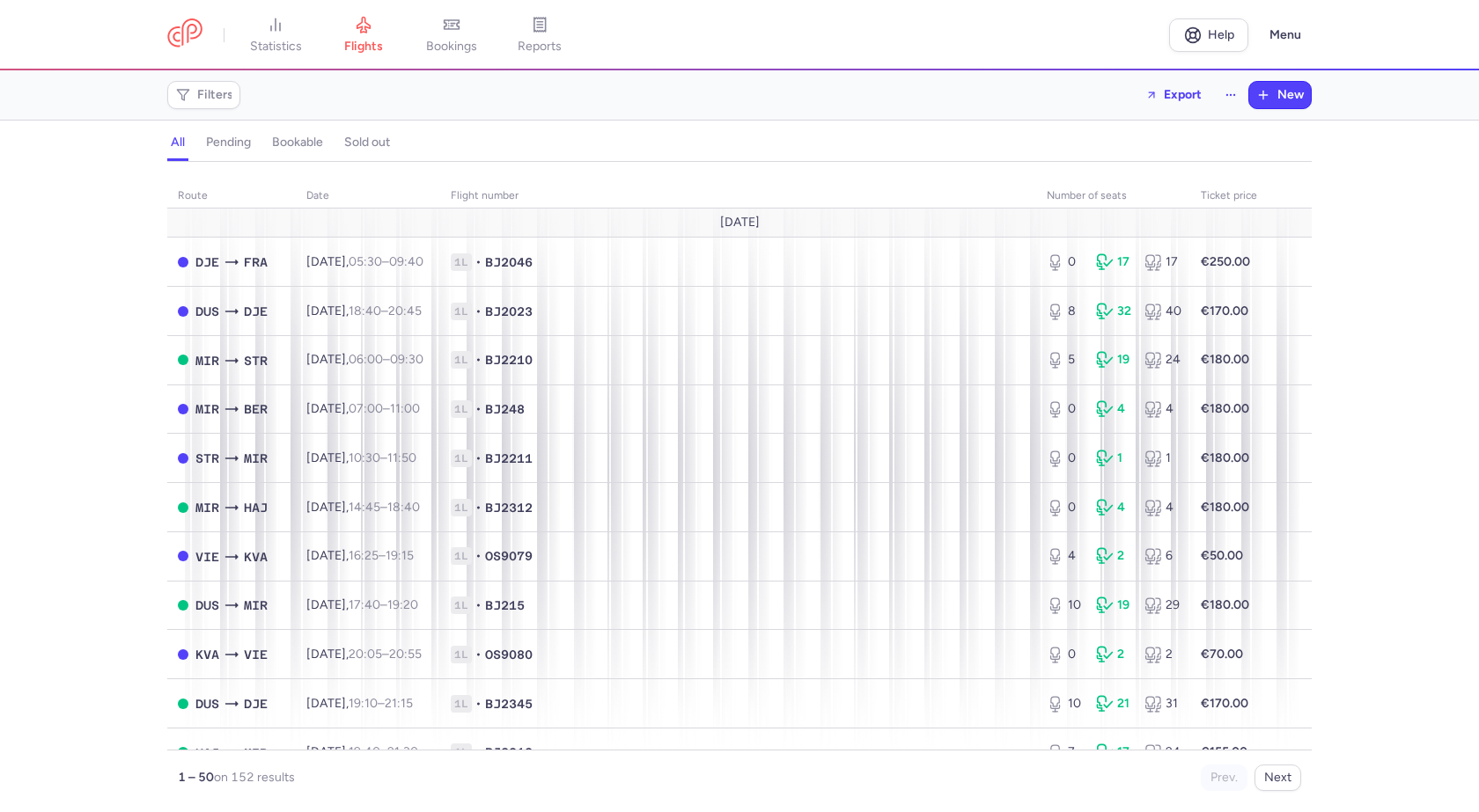 This screenshot has height=812, width=1479. Describe the element at coordinates (405, 311) in the screenshot. I see `time: 20:45` at that location.